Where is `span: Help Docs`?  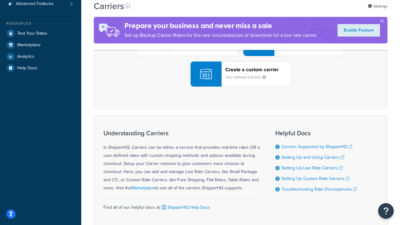 span: Help Docs is located at coordinates (27, 68).